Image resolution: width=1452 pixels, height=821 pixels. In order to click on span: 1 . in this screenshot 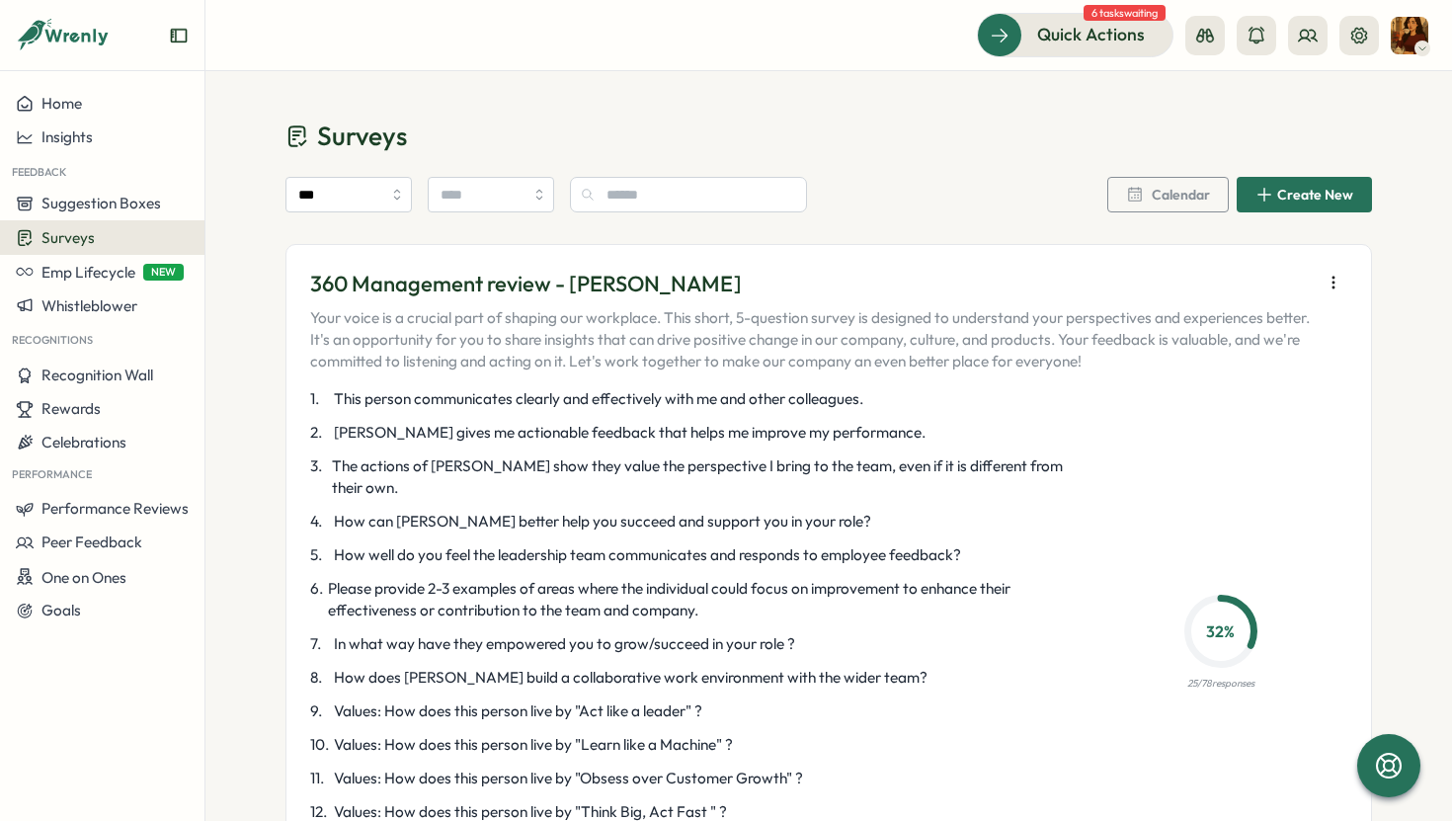, I will do `click(320, 399)`.